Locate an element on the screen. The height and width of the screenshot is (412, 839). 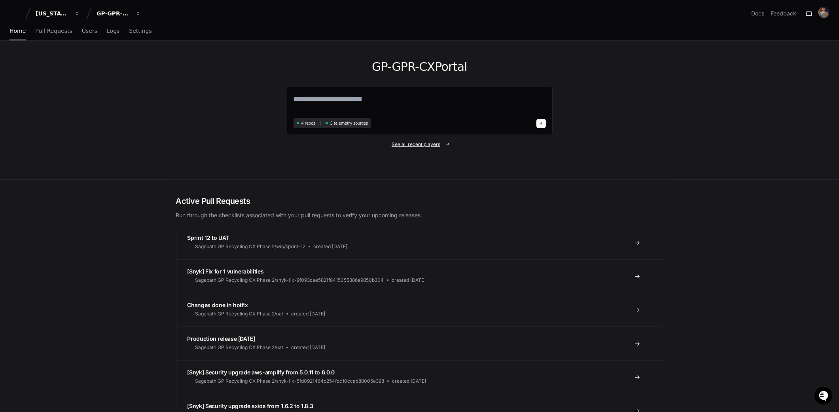
p: Run through the checklists associated with your pull requests to verify your upcoming releases. is located at coordinates (420, 215).